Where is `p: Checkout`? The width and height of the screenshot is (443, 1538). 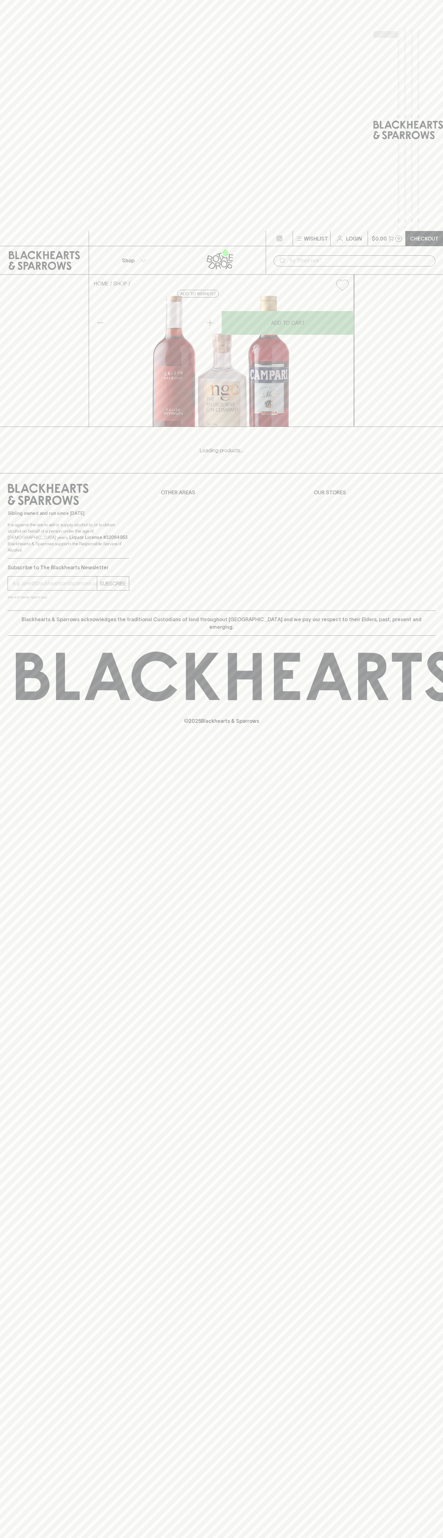
p: Checkout is located at coordinates (424, 239).